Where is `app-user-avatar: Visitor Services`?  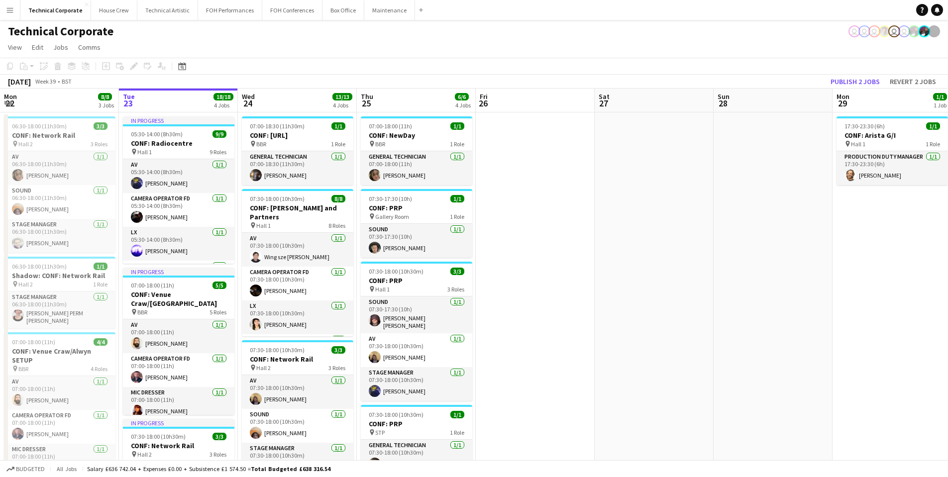
app-user-avatar: Visitor Services is located at coordinates (864, 31).